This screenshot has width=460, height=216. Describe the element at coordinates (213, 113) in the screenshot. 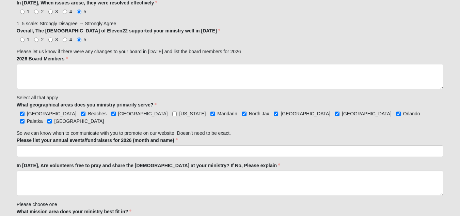

I see `input: Mandarin` at that location.